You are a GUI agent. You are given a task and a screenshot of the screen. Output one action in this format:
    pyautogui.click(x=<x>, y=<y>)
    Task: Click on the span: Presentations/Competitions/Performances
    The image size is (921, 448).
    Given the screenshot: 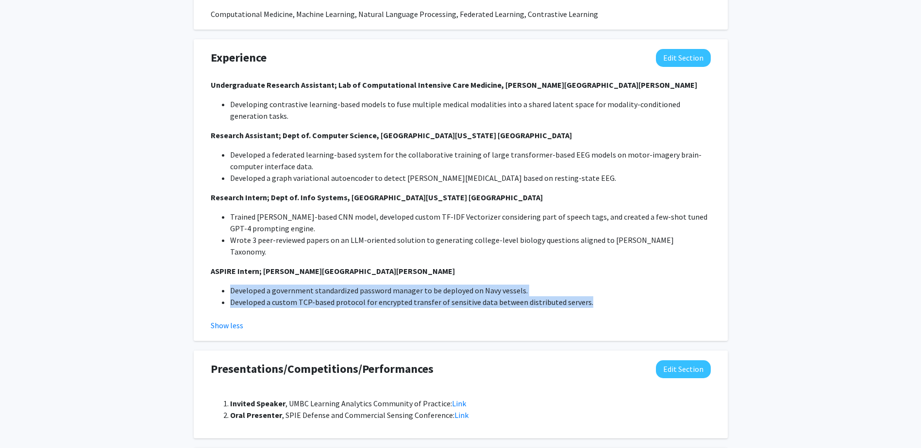 What is the action you would take?
    pyautogui.click(x=322, y=369)
    